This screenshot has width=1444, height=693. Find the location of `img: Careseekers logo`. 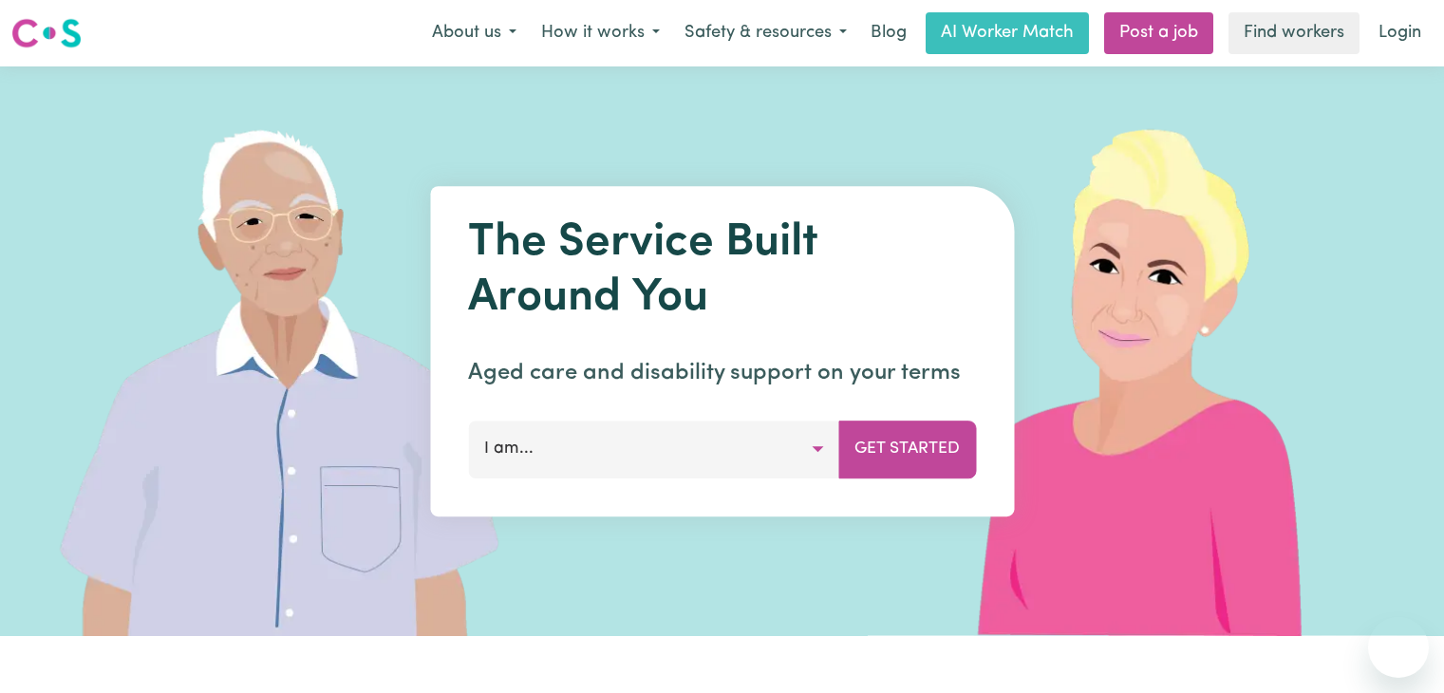

img: Careseekers logo is located at coordinates (47, 33).